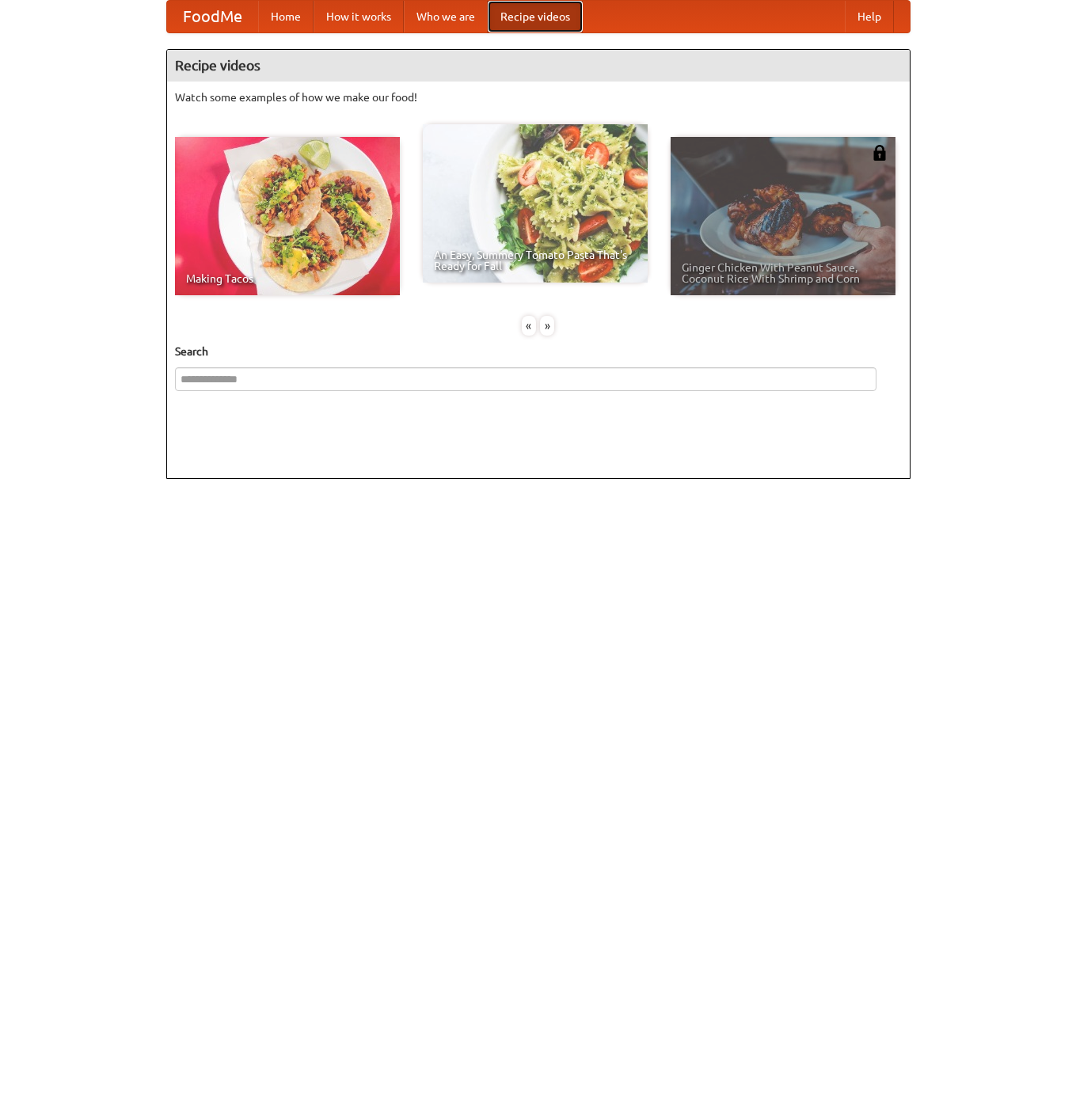  What do you see at coordinates (212, 16) in the screenshot?
I see `a: FoodMe` at bounding box center [212, 16].